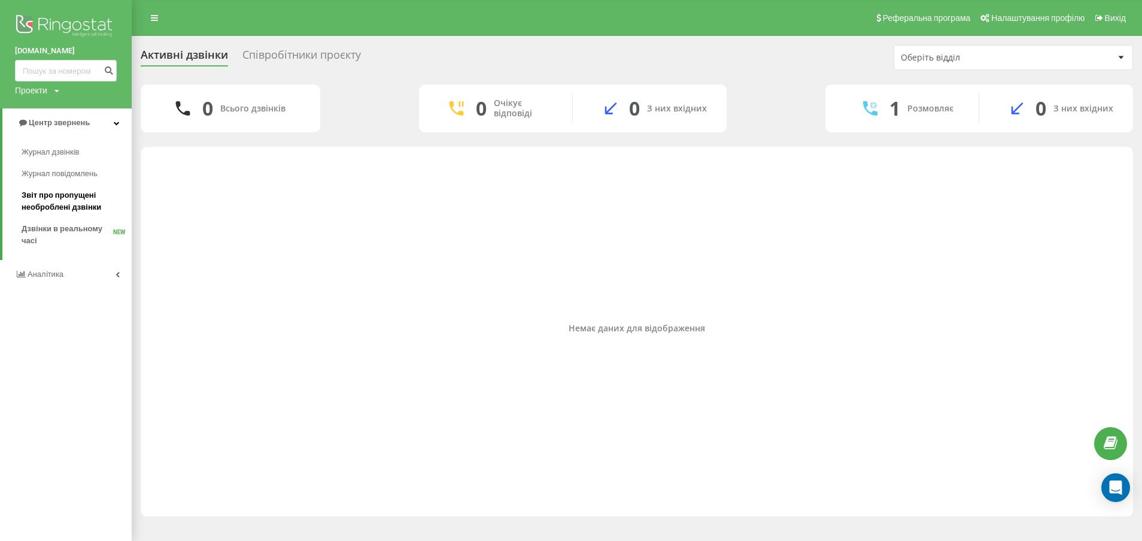  Describe the element at coordinates (66, 71) in the screenshot. I see `input: Пошук за номером` at that location.